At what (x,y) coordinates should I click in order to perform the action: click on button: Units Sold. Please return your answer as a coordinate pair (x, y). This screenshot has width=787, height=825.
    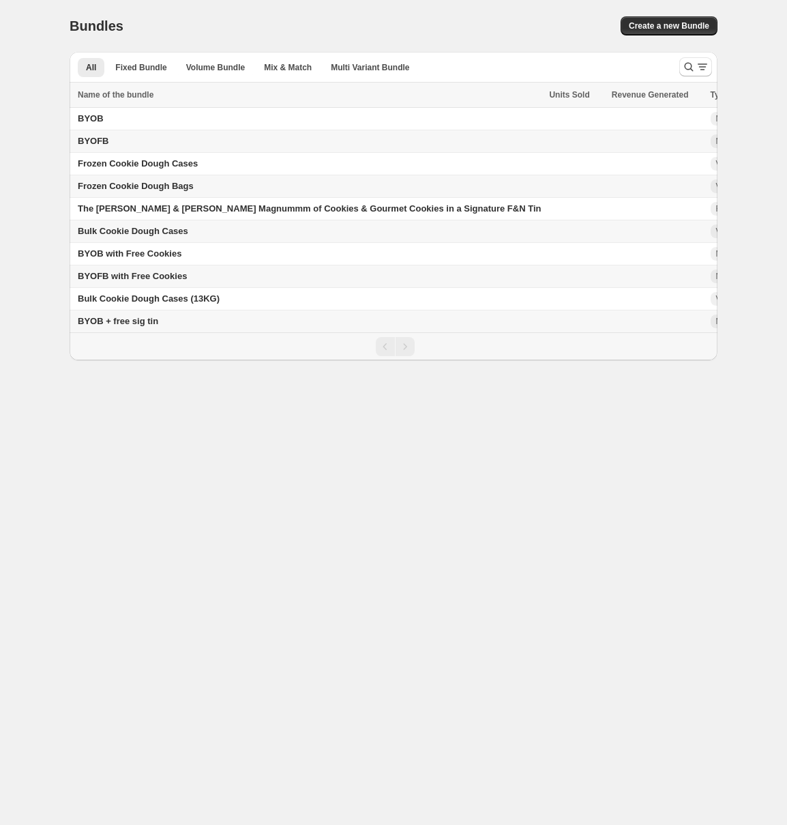
    Looking at the image, I should click on (576, 95).